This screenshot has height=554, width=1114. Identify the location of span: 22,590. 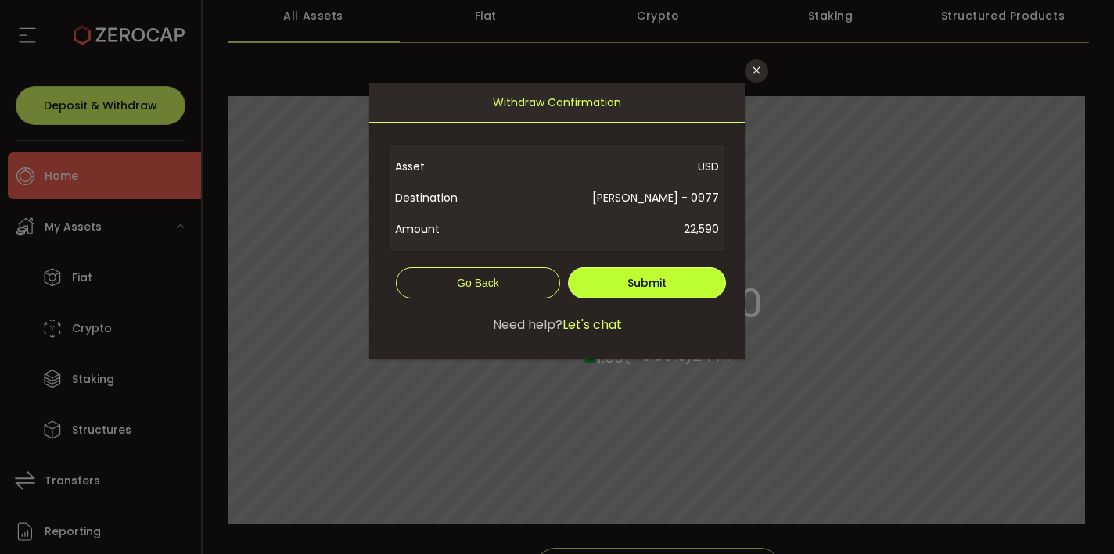
(606, 229).